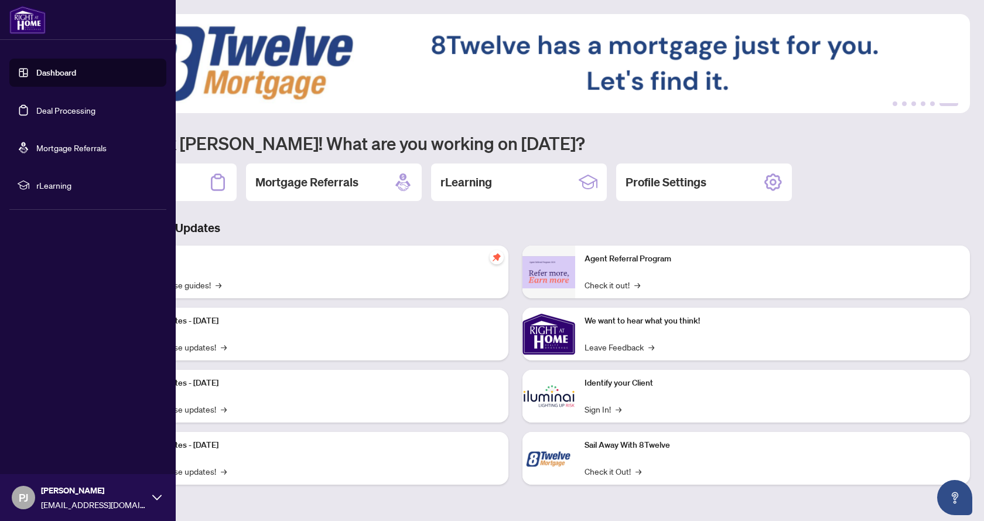  Describe the element at coordinates (949, 104) in the screenshot. I see `button: 6` at that location.